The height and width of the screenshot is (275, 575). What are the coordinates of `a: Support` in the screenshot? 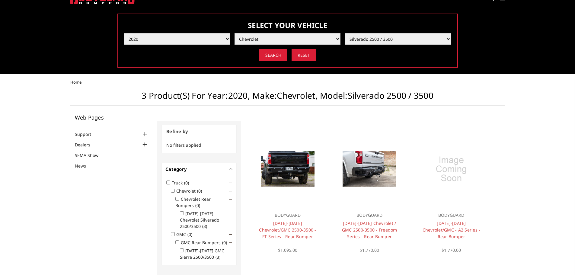 It's located at (87, 134).